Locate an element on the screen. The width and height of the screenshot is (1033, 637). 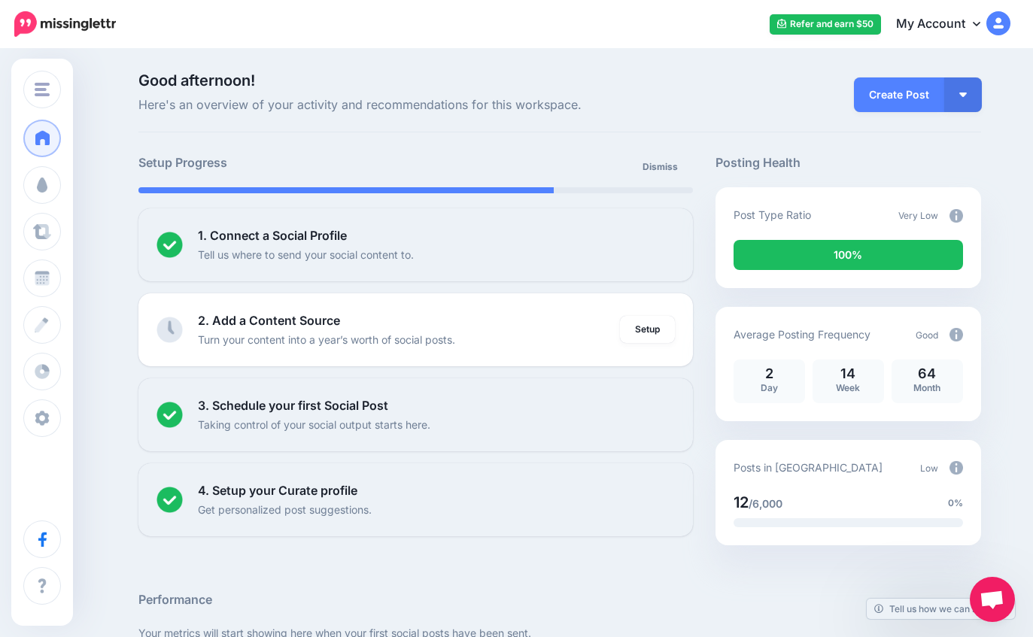
span: Month is located at coordinates (926, 387).